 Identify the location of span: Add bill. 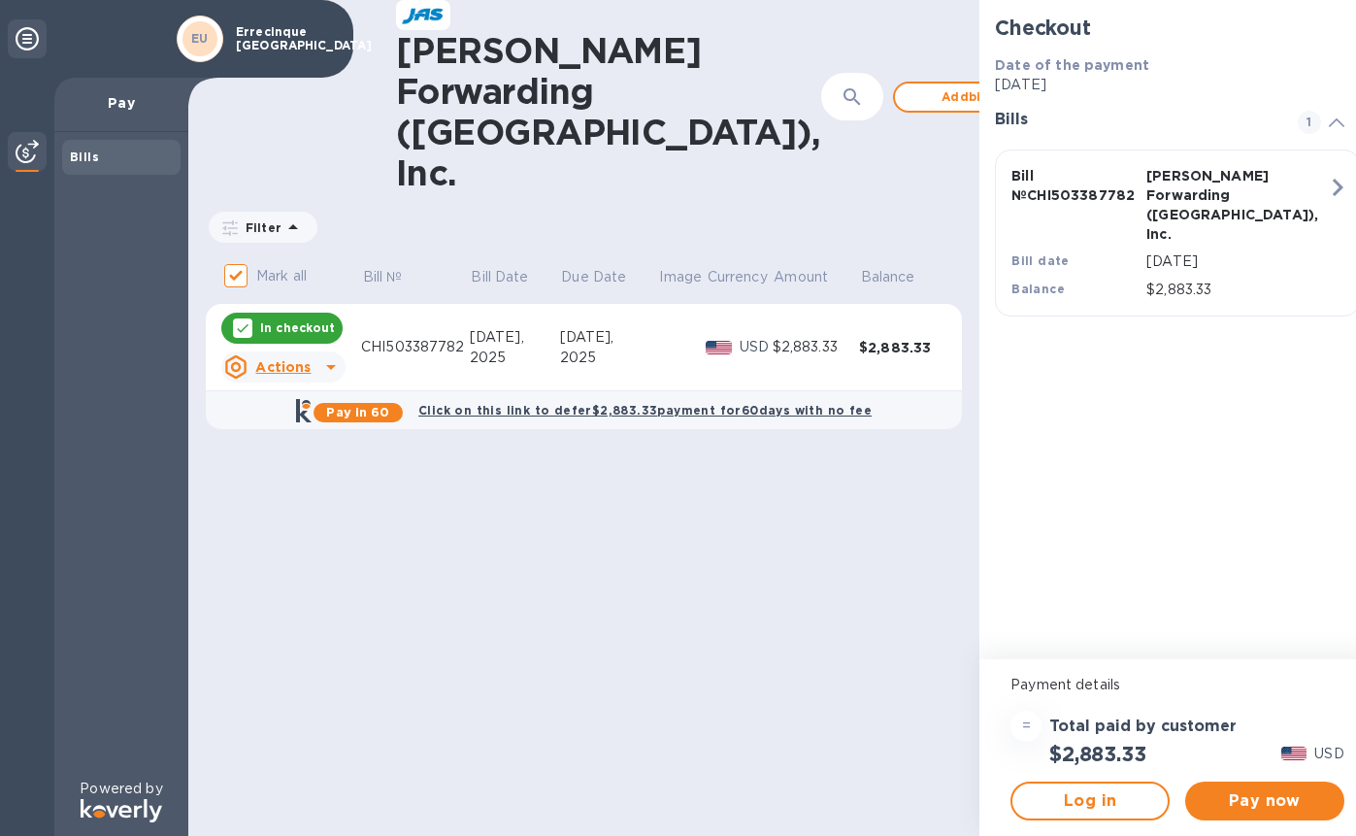
(966, 97).